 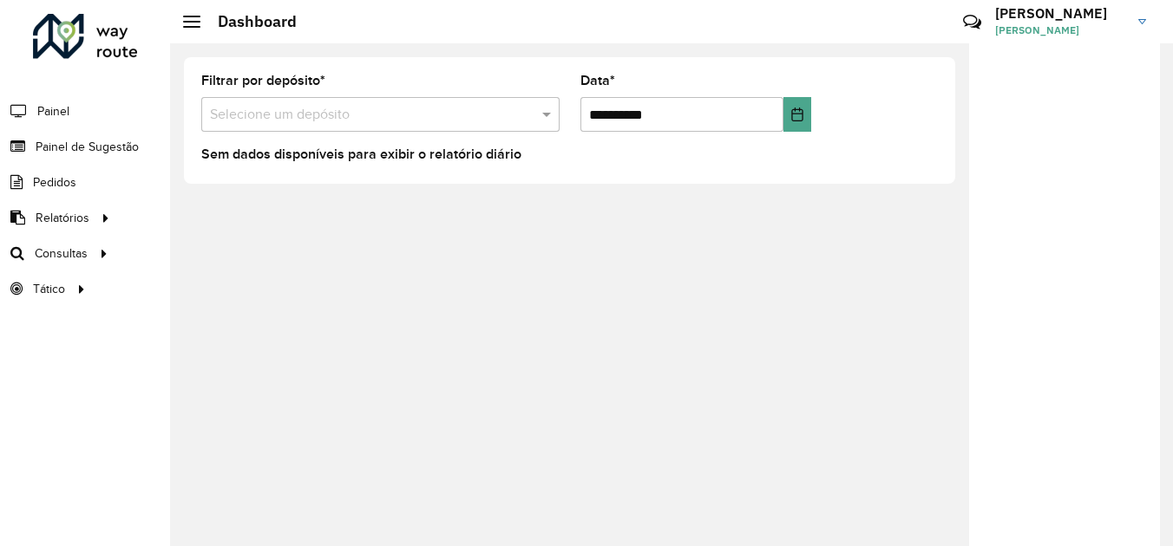 What do you see at coordinates (248, 22) in the screenshot?
I see `h2: Dashboard` at bounding box center [248, 22].